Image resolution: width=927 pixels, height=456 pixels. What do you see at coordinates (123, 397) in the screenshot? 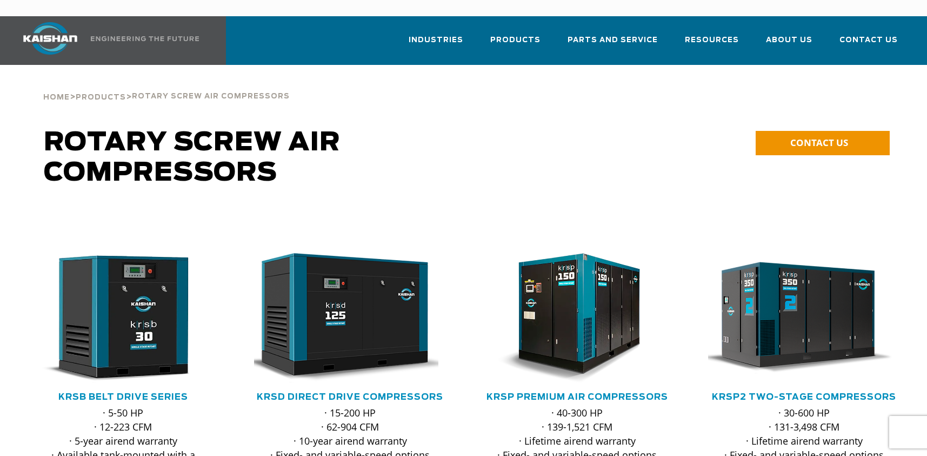
I see `a: KRSB Belt Drive Series` at bounding box center [123, 397].